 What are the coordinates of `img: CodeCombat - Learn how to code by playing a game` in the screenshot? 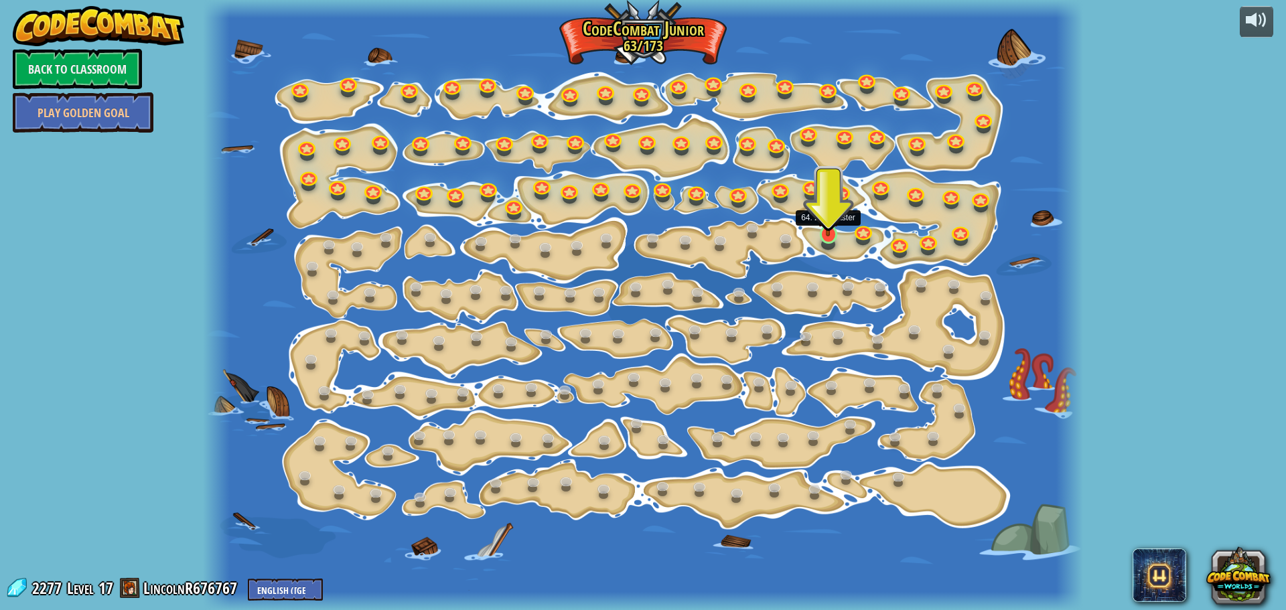 It's located at (98, 26).